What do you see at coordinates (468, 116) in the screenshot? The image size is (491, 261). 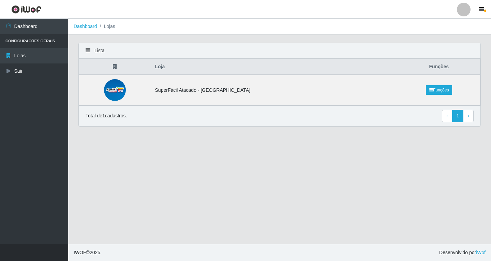 I see `a: Next` at bounding box center [468, 116].